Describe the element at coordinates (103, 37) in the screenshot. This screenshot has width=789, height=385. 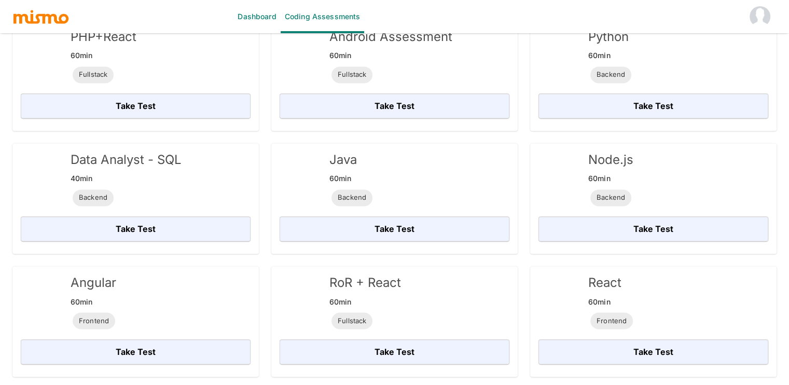
I see `h5: PHP+React` at that location.